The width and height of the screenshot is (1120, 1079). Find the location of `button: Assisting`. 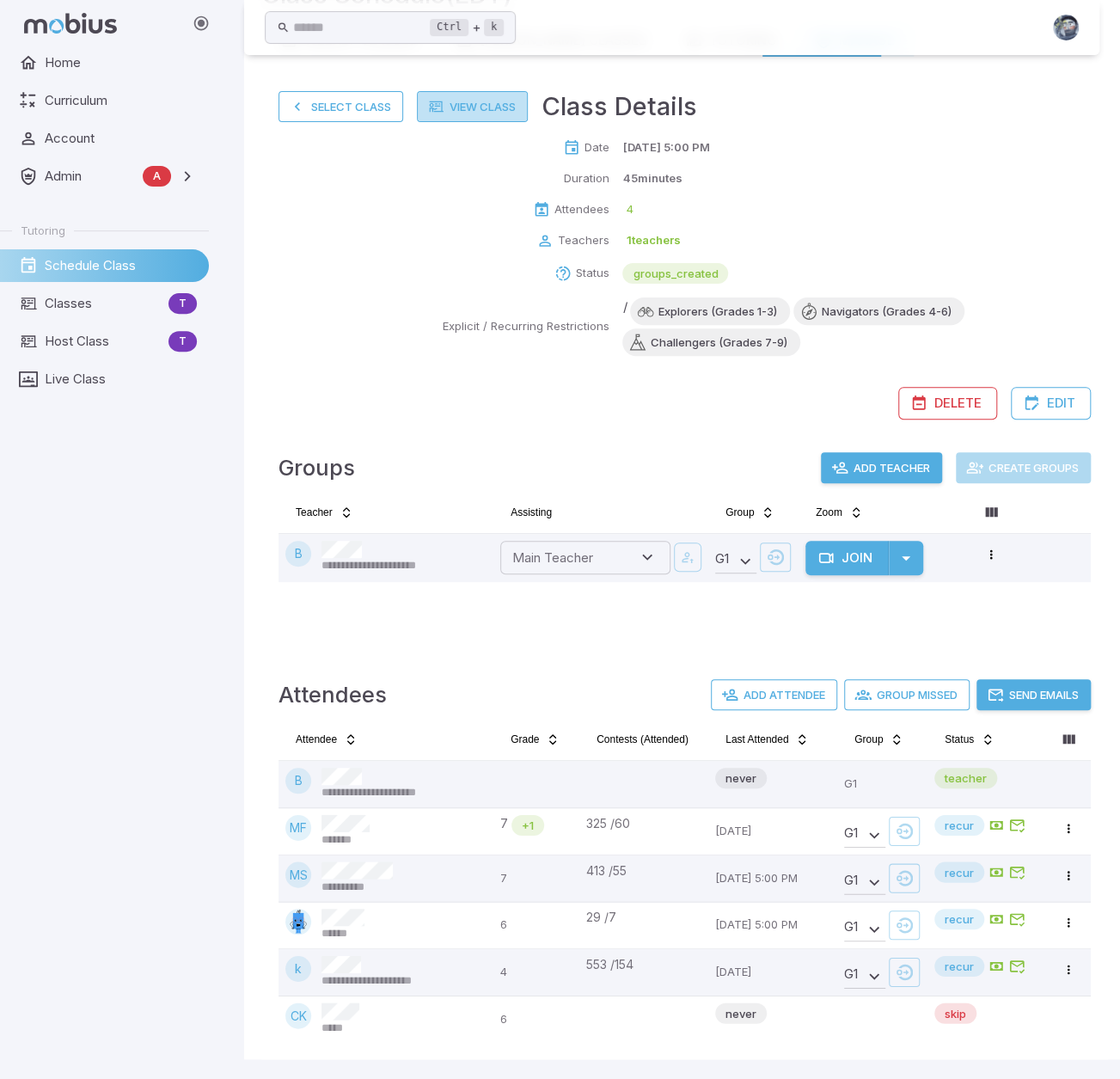

button: Assisting is located at coordinates (532, 512).